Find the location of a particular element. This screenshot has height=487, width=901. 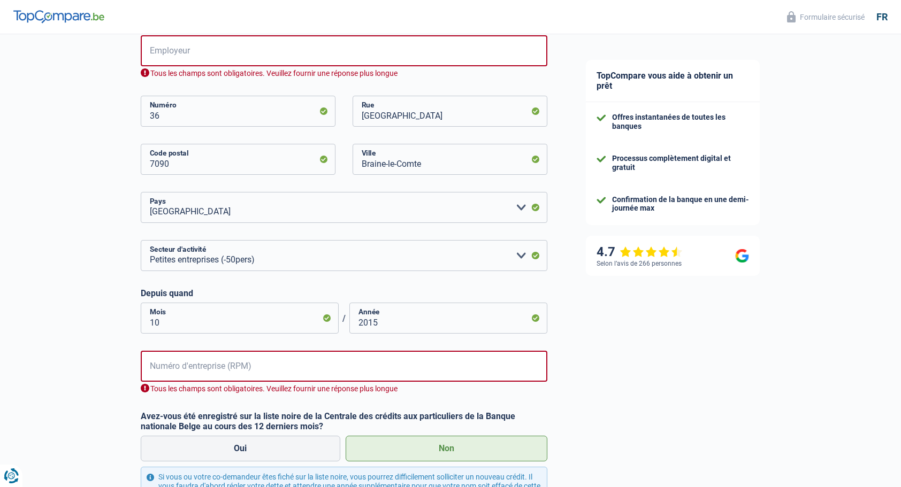

div: 4.7 is located at coordinates (639, 252).